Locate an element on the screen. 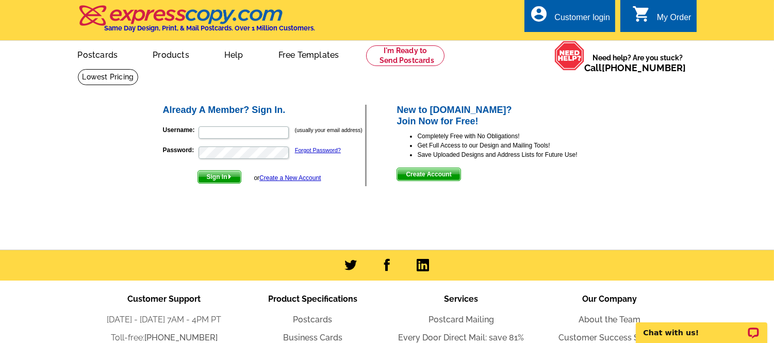  button: Sign In is located at coordinates (219, 177).